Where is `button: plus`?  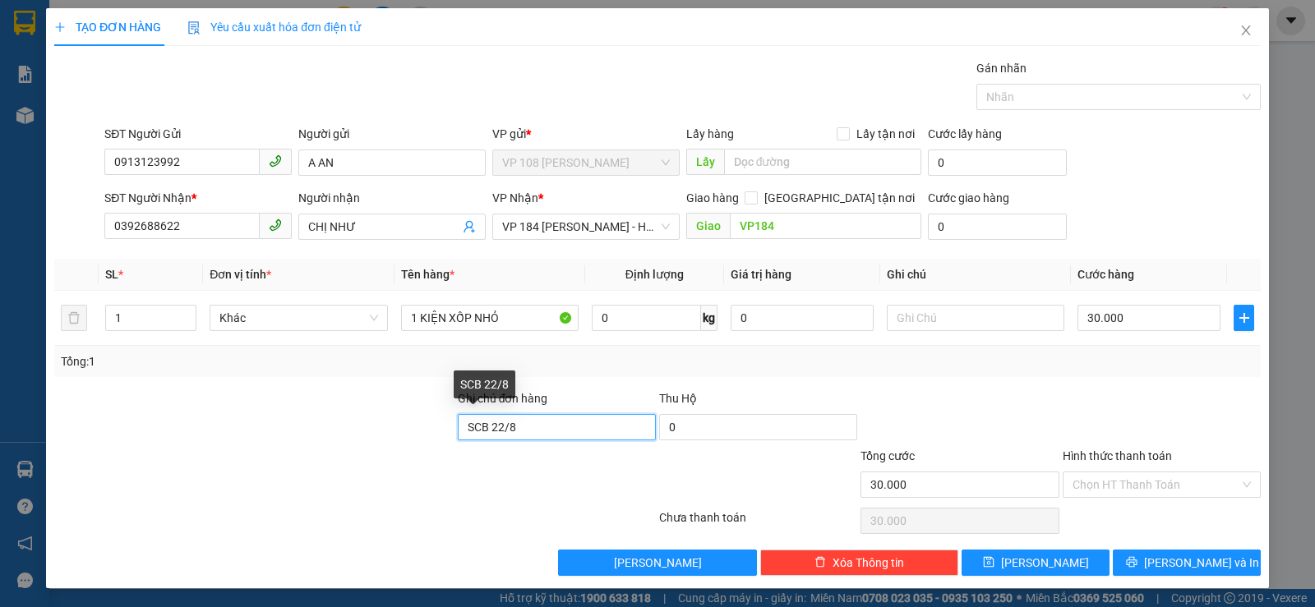 button: plus is located at coordinates (1243, 318).